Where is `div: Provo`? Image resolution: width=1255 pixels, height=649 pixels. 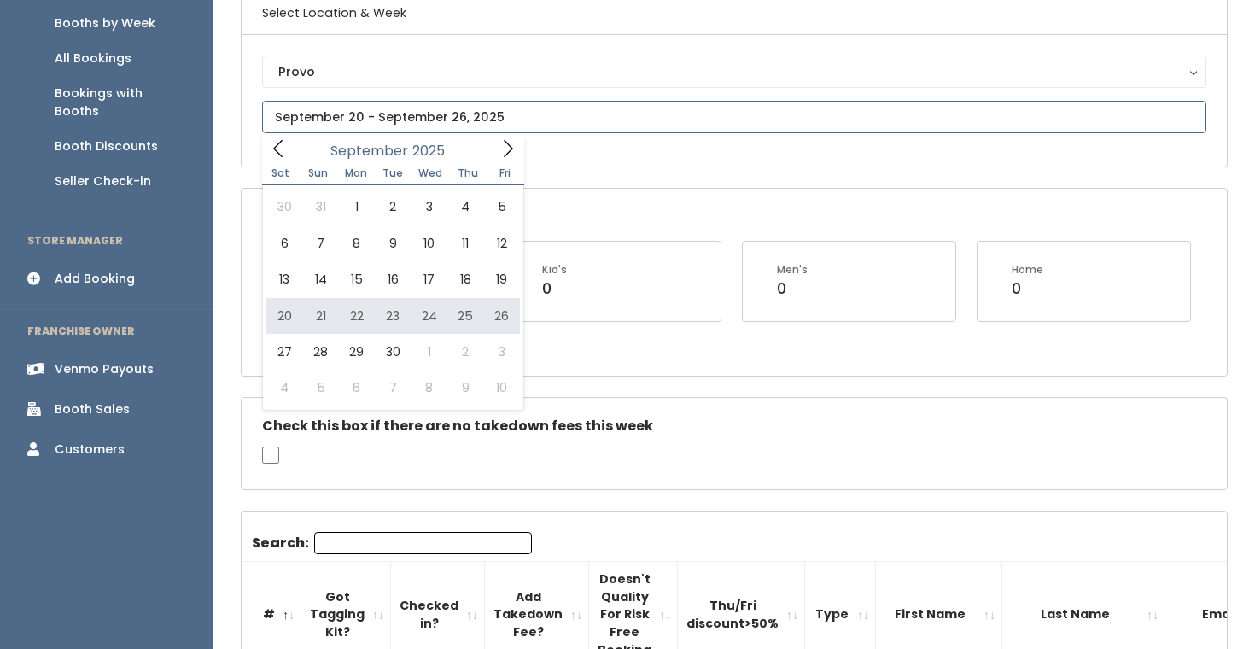
div: Provo is located at coordinates (734, 72).